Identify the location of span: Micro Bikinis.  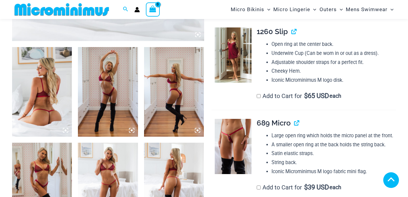
(247, 9).